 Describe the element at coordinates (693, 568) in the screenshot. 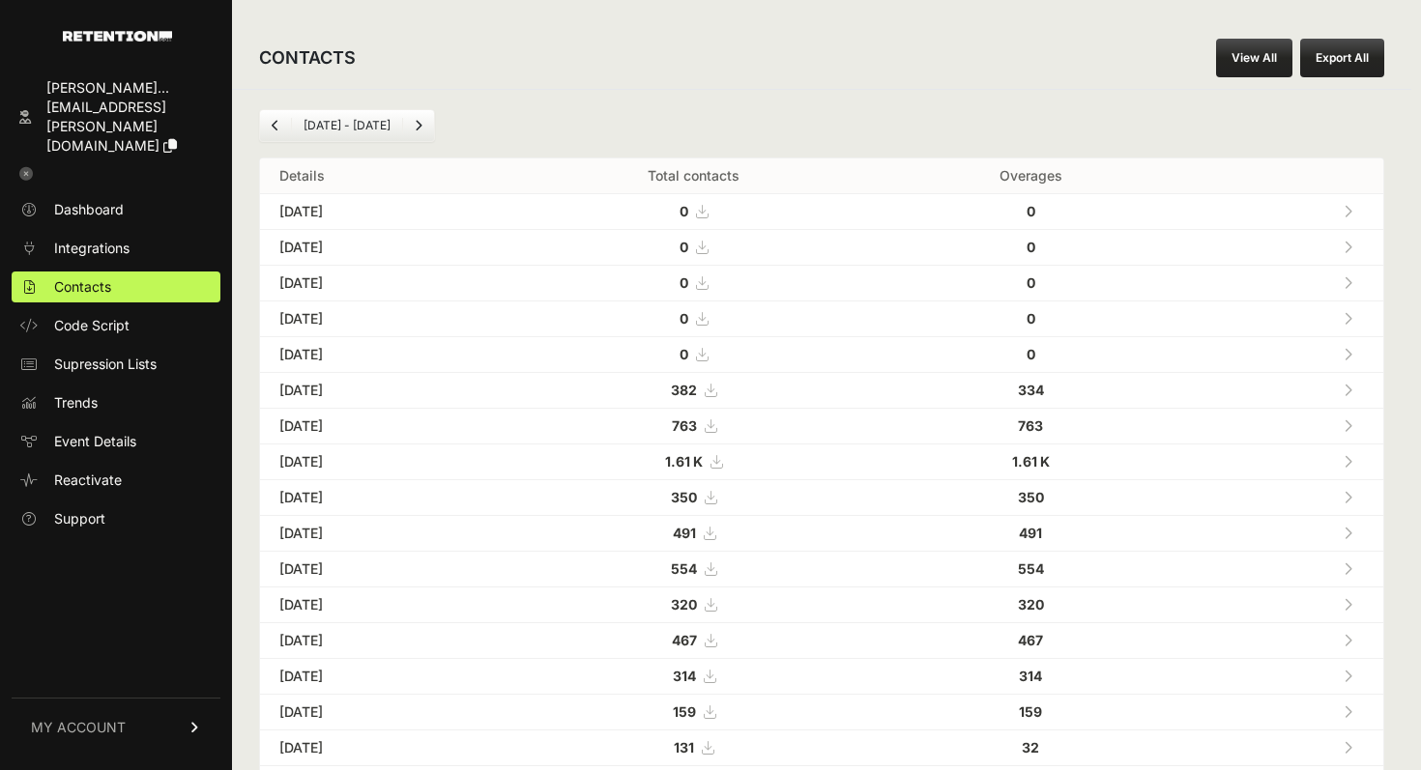

I see `a: 554` at that location.